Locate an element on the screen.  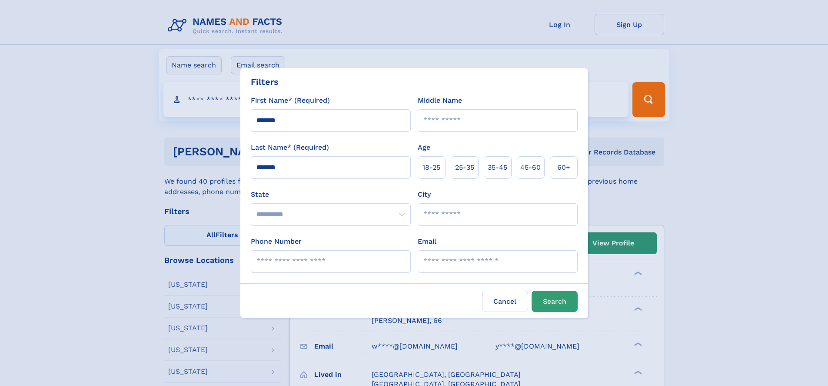
label: Last Name* (Required) is located at coordinates (290, 147).